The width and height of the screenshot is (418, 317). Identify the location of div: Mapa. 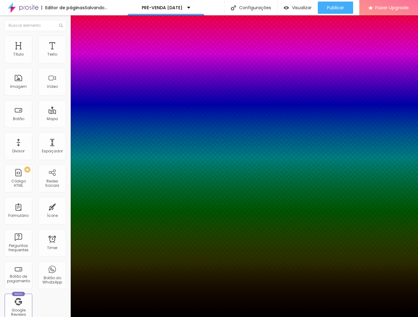
(52, 119).